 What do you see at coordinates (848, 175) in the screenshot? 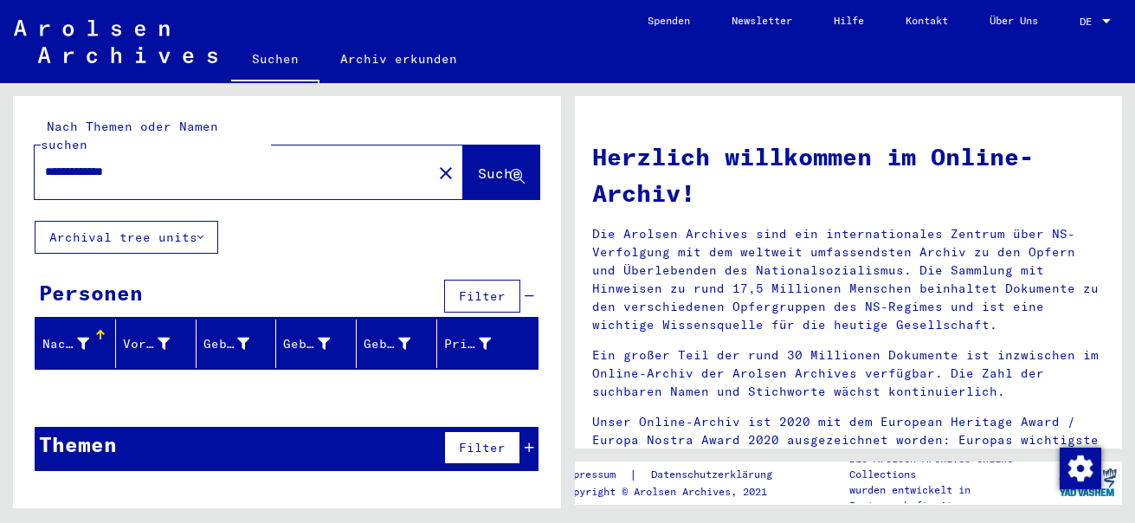
I see `h1: Herzlich willkommen im Online-Archiv!` at bounding box center [848, 175].